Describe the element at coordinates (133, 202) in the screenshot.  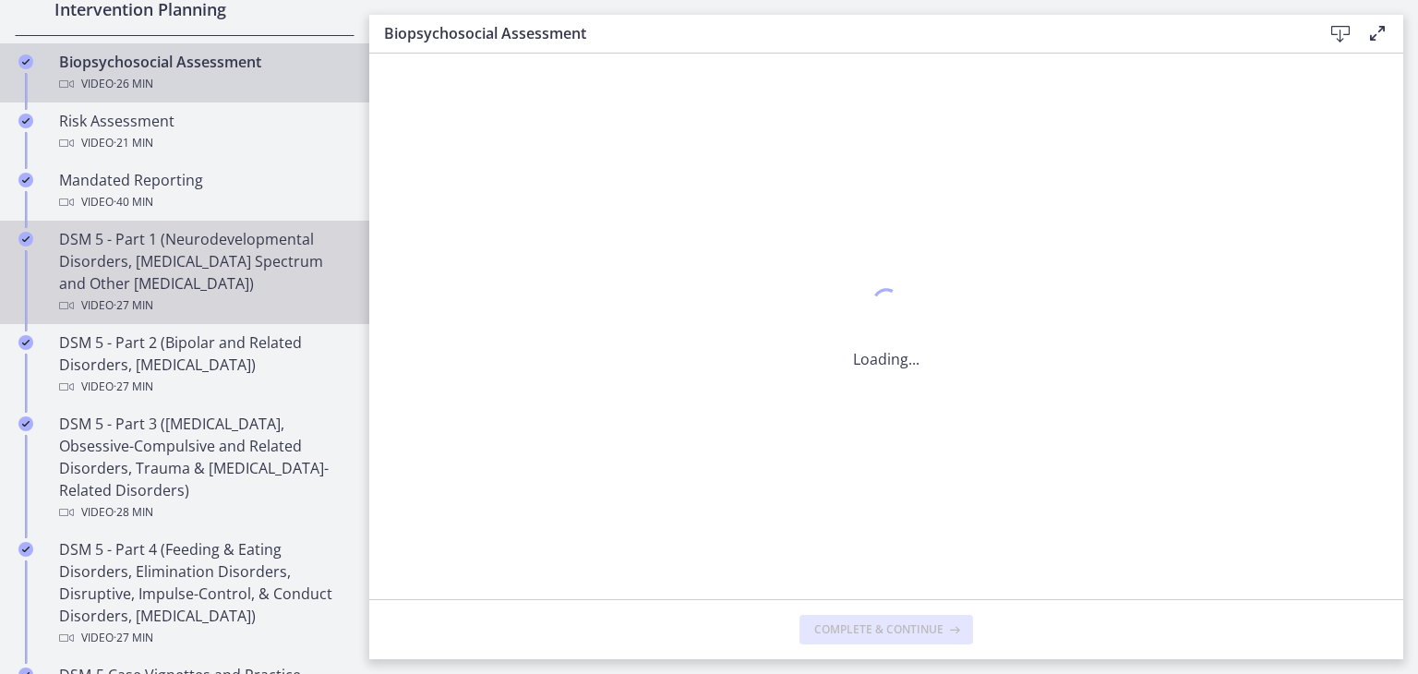
I see `span: · 40 min` at that location.